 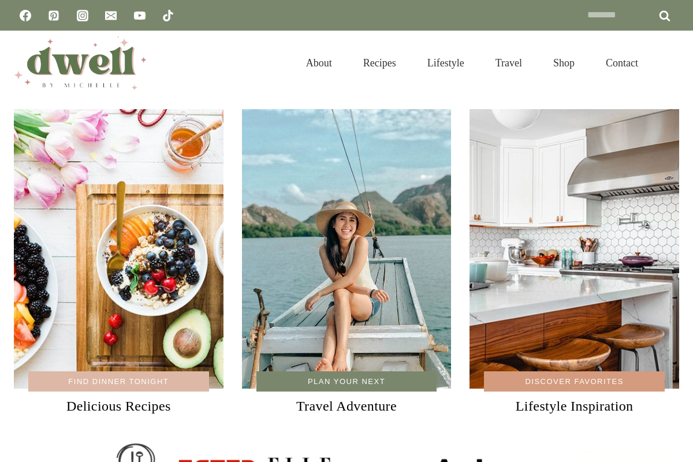 What do you see at coordinates (379, 63) in the screenshot?
I see `a: Recipes` at bounding box center [379, 63].